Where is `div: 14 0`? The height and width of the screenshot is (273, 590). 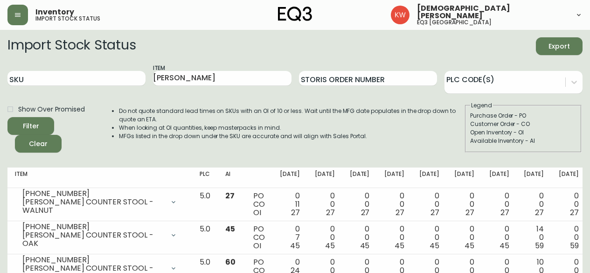
div: 14 0 is located at coordinates (533, 237).